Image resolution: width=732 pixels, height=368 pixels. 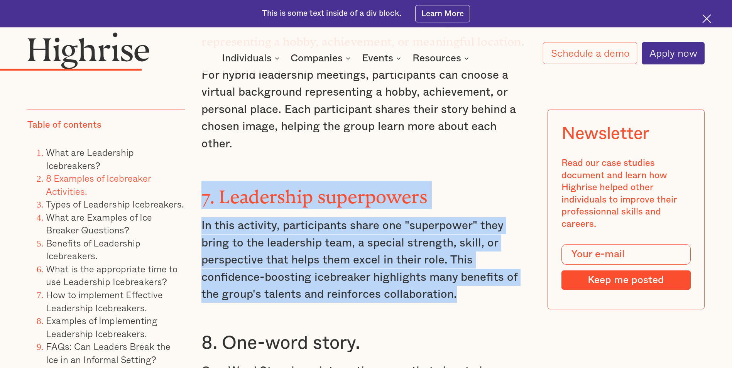 What do you see at coordinates (93, 249) in the screenshot?
I see `a: Benefits of Leadership Icebreakers.` at bounding box center [93, 249].